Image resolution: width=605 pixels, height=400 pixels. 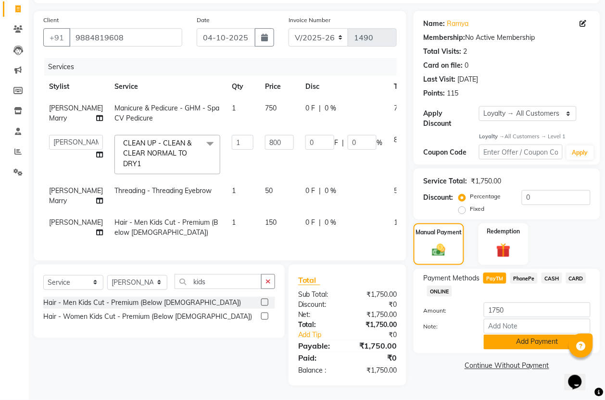 What do you see at coordinates (465, 51) in the screenshot?
I see `div: 2` at bounding box center [465, 51].